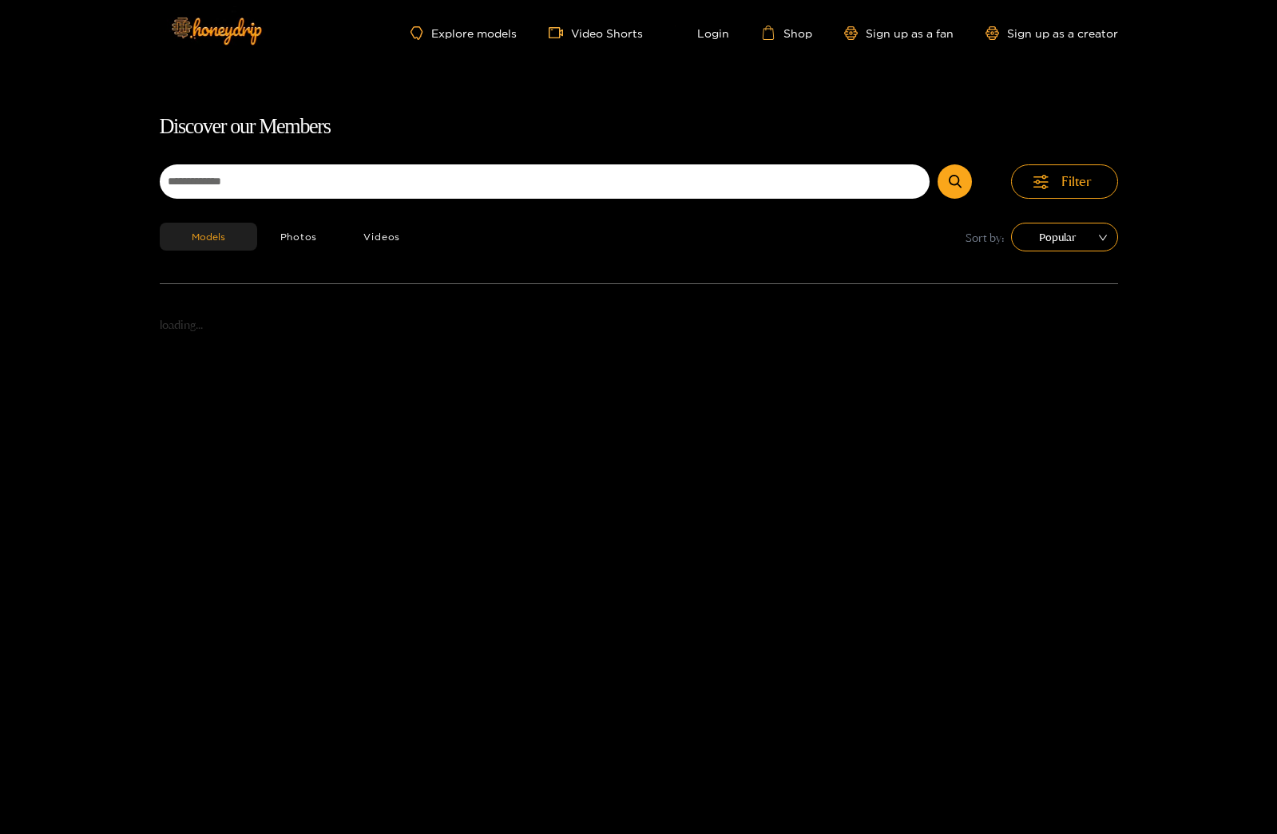 This screenshot has height=834, width=1277. Describe the element at coordinates (1052, 33) in the screenshot. I see `a: Sign up as a creator` at that location.